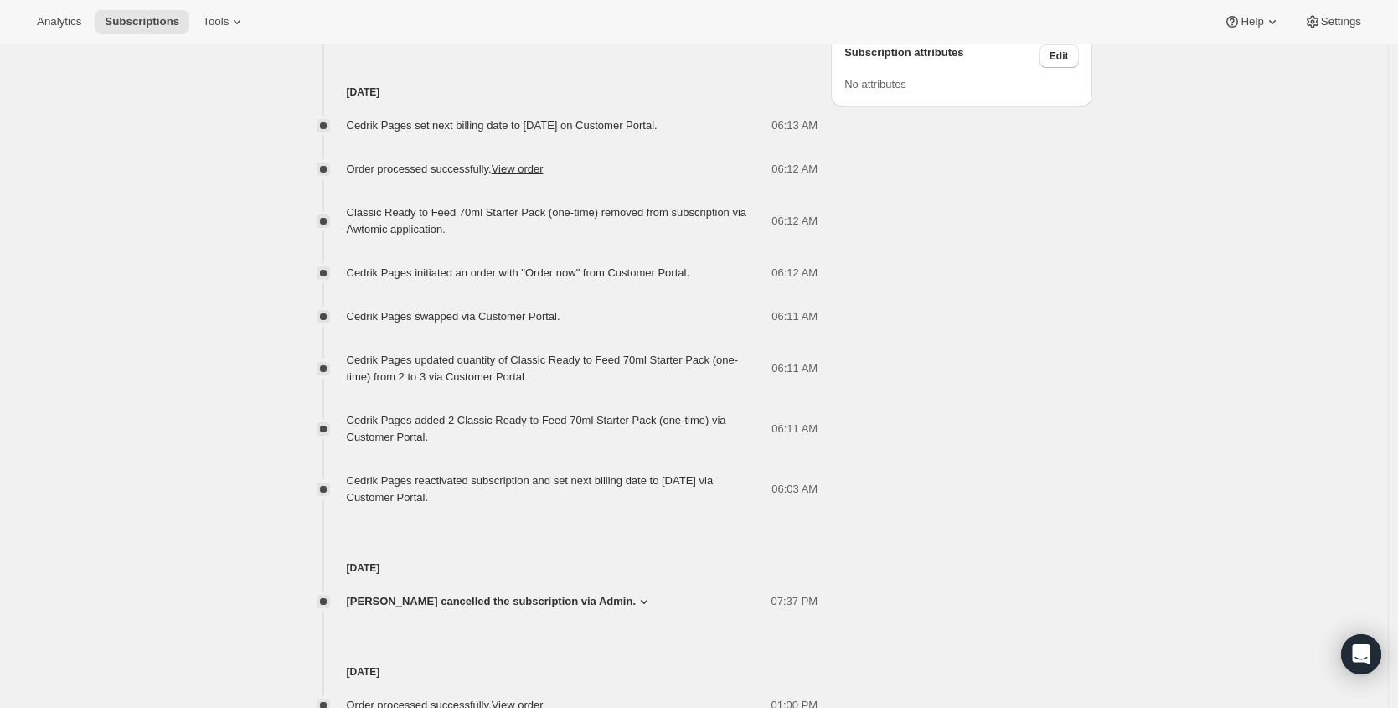  I want to click on span: Settings, so click(1341, 22).